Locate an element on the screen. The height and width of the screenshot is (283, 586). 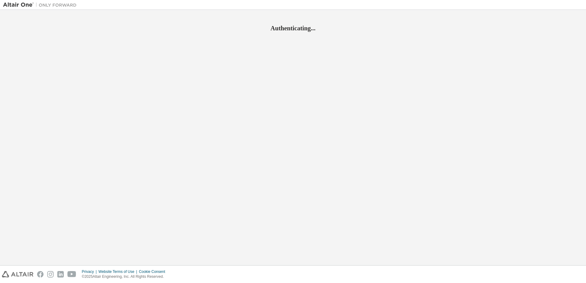
p: © 2025 Altair Engineering, Inc. All Rights Reserved. is located at coordinates (125, 277).